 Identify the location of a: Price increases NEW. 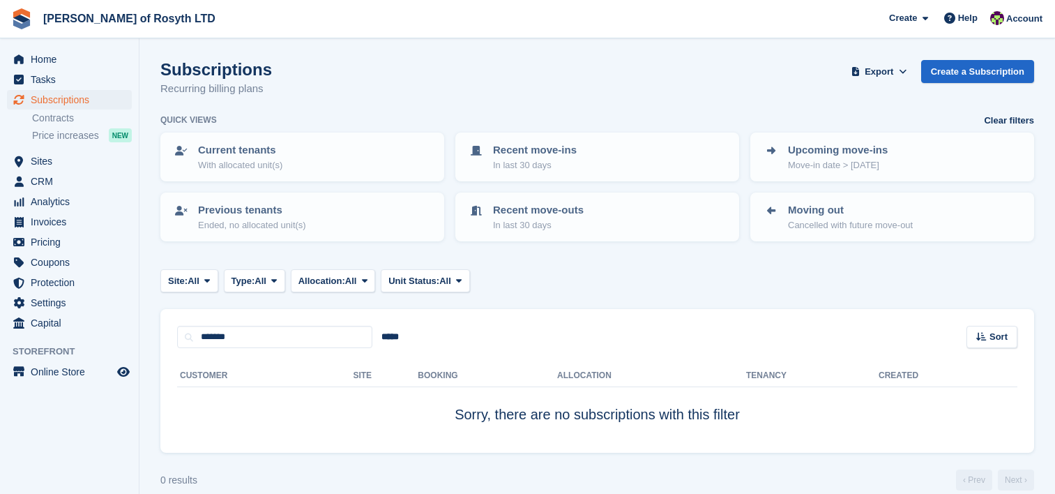
(82, 135).